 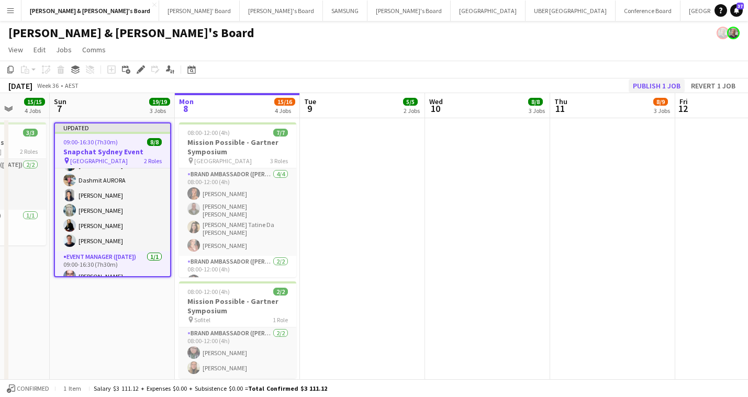 I want to click on a: Jobs, so click(x=64, y=50).